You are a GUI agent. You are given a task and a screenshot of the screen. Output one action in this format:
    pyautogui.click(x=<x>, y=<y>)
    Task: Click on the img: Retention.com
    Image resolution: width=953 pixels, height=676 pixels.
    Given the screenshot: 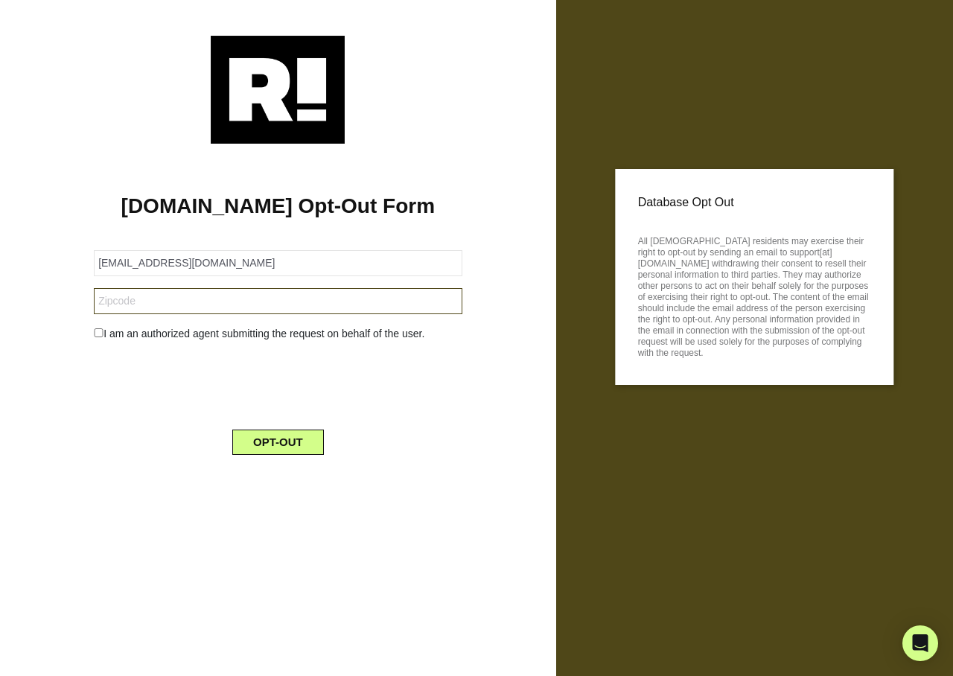 What is the action you would take?
    pyautogui.click(x=278, y=89)
    